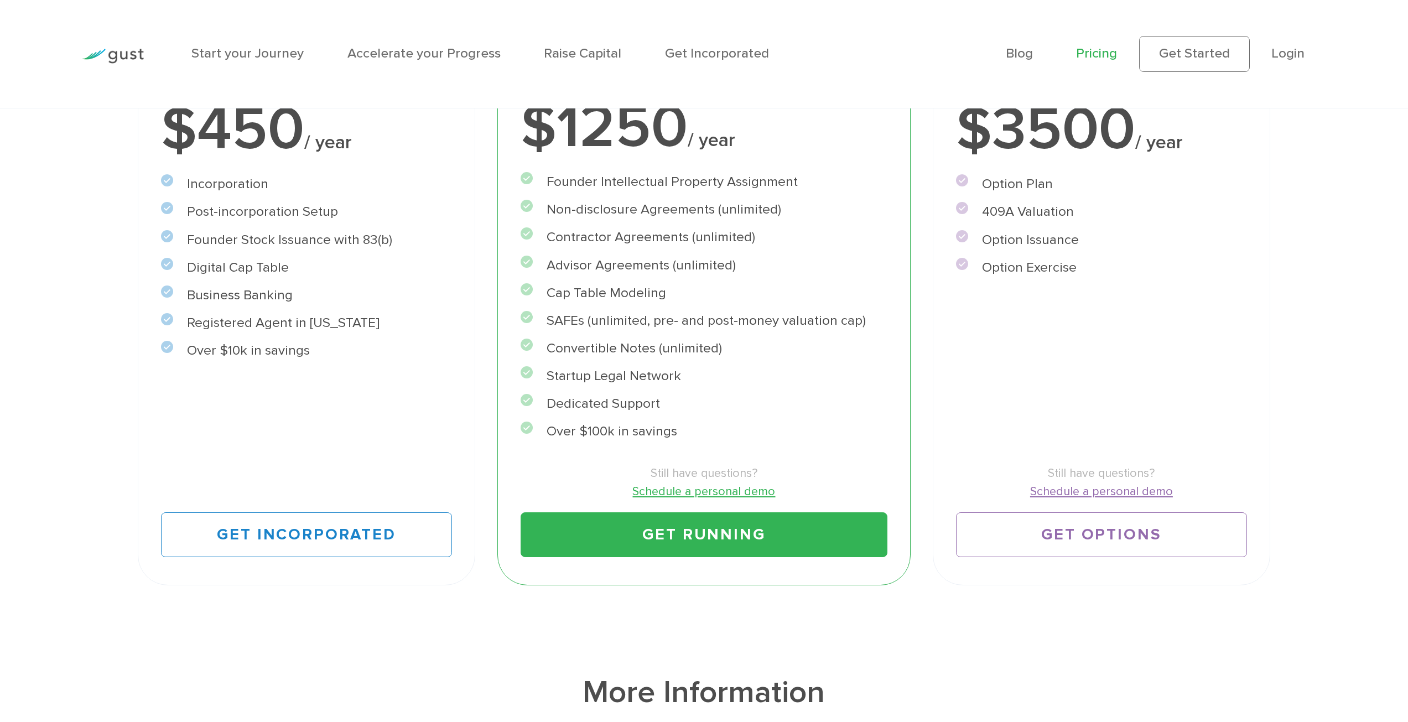 Image resolution: width=1408 pixels, height=722 pixels. Describe the element at coordinates (704, 693) in the screenshot. I see `h1: More Information` at that location.